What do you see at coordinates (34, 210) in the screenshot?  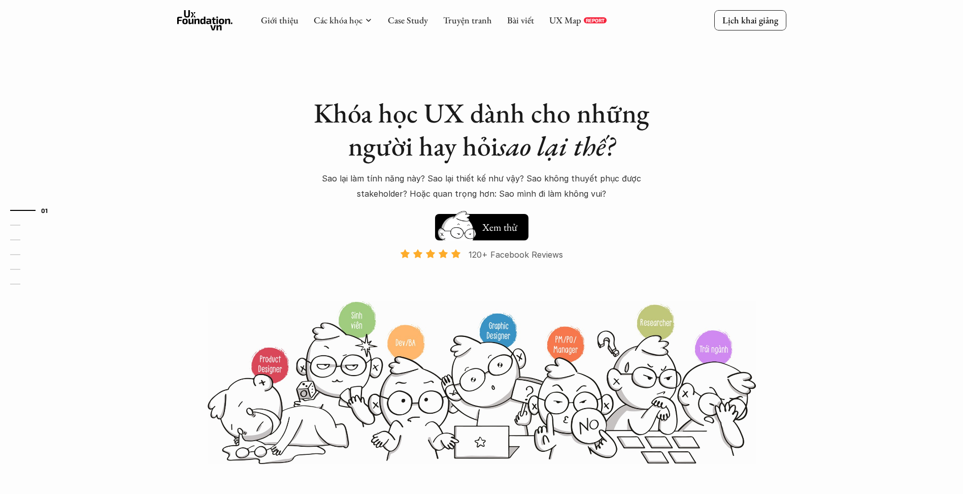 I see `a: 01` at bounding box center [34, 210].